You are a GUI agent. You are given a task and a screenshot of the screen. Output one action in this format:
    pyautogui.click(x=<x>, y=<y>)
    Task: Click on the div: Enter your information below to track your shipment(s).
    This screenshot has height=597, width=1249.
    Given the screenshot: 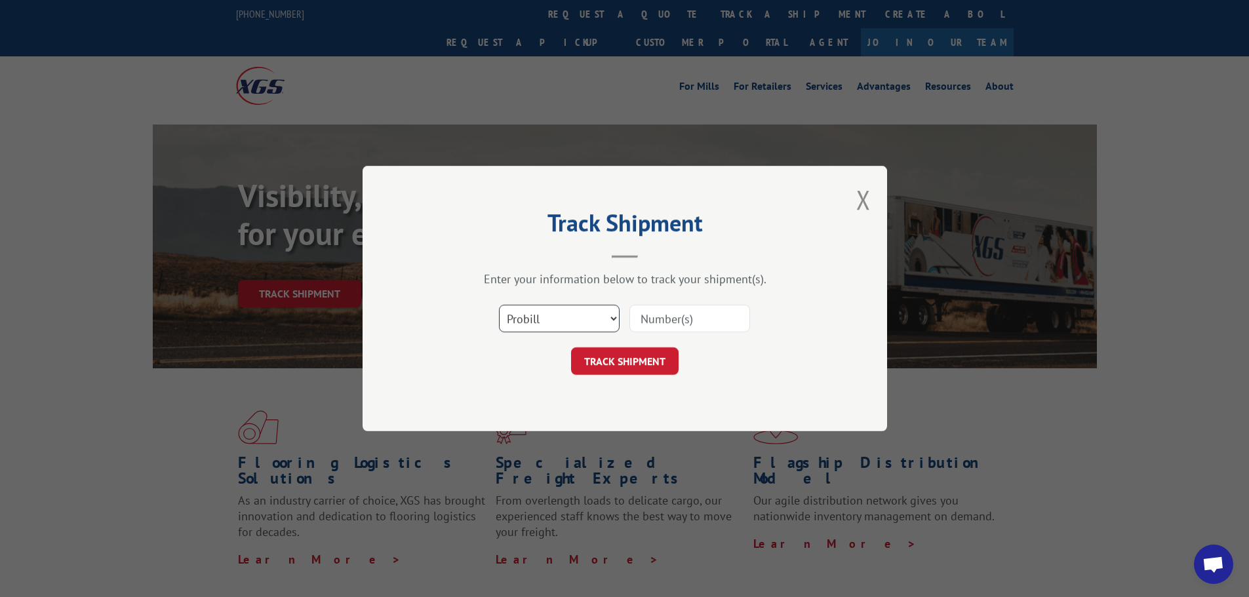 What is the action you would take?
    pyautogui.click(x=625, y=279)
    